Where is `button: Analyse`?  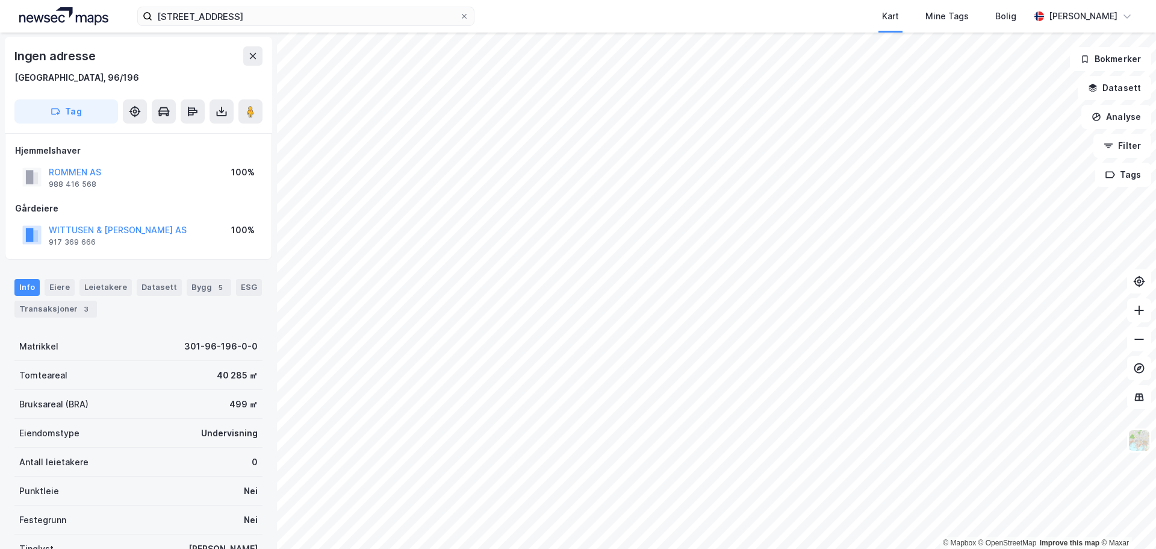 button: Analyse is located at coordinates (1116, 117).